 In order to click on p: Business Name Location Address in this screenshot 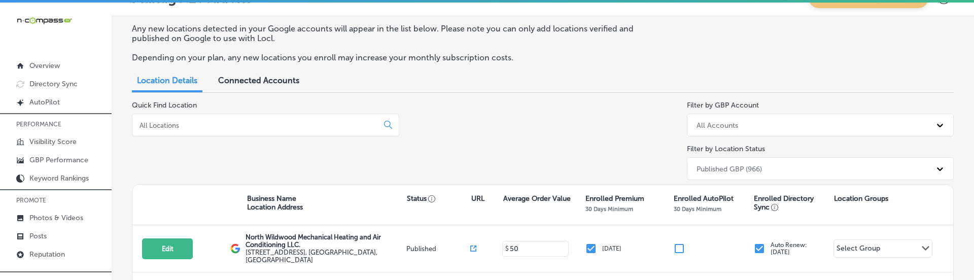, I will do `click(275, 203)`.